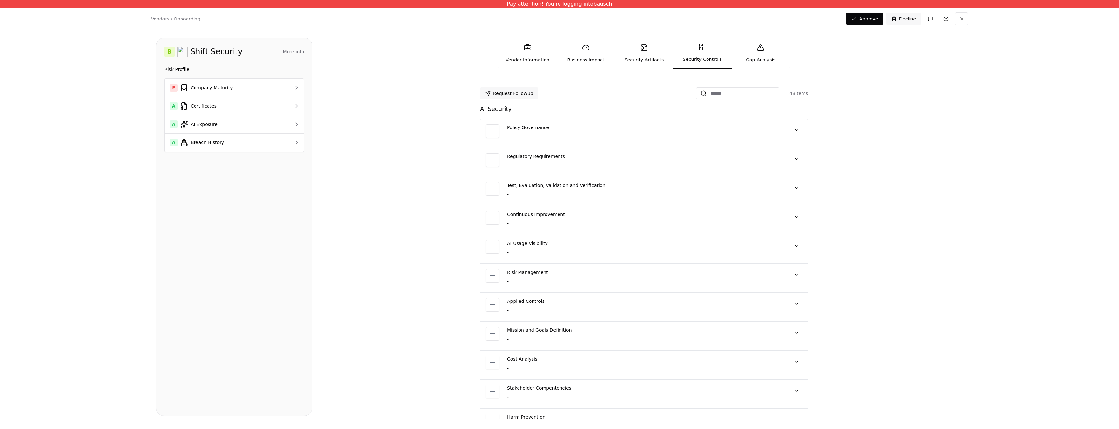 The height and width of the screenshot is (429, 1119). I want to click on div: Regulatory Requirements, so click(645, 157).